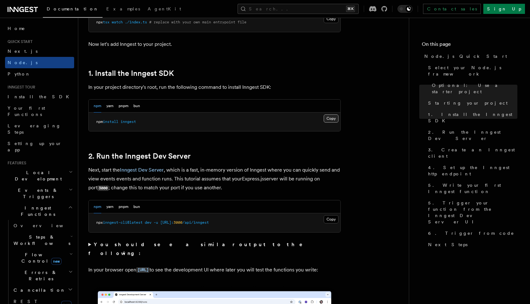 This screenshot has height=304, width=530. What do you see at coordinates (43, 225) in the screenshot?
I see `a: Overview` at bounding box center [43, 225].